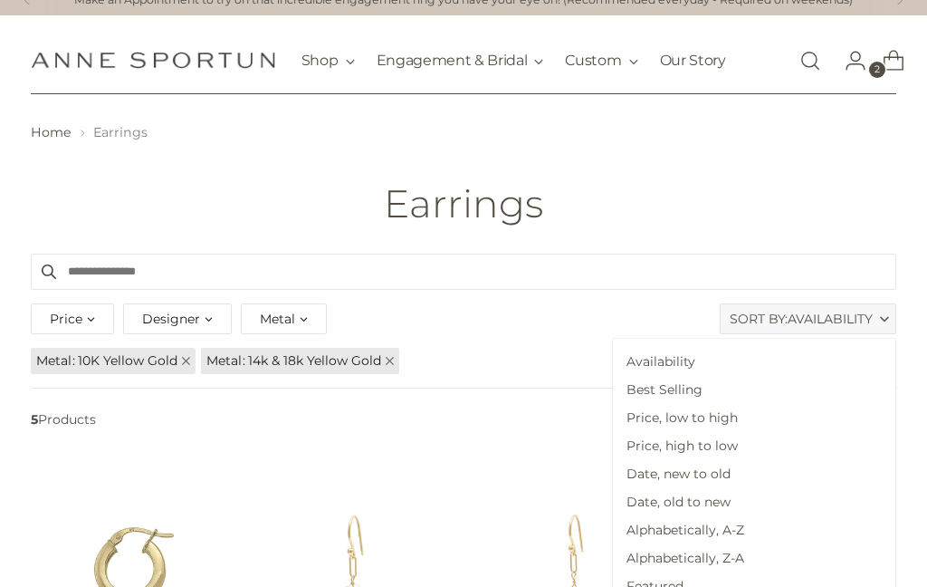  Describe the element at coordinates (754, 502) in the screenshot. I see `span: Date, old to new` at that location.